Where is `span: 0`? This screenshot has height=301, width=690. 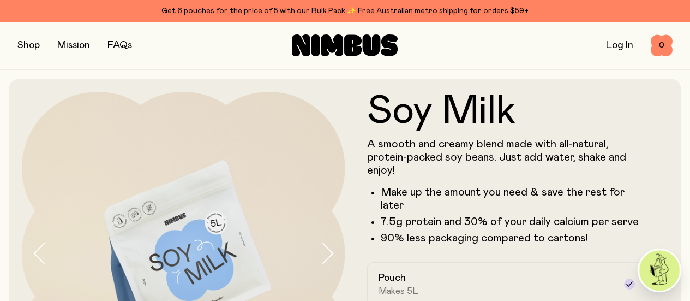 span: 0 is located at coordinates (662, 45).